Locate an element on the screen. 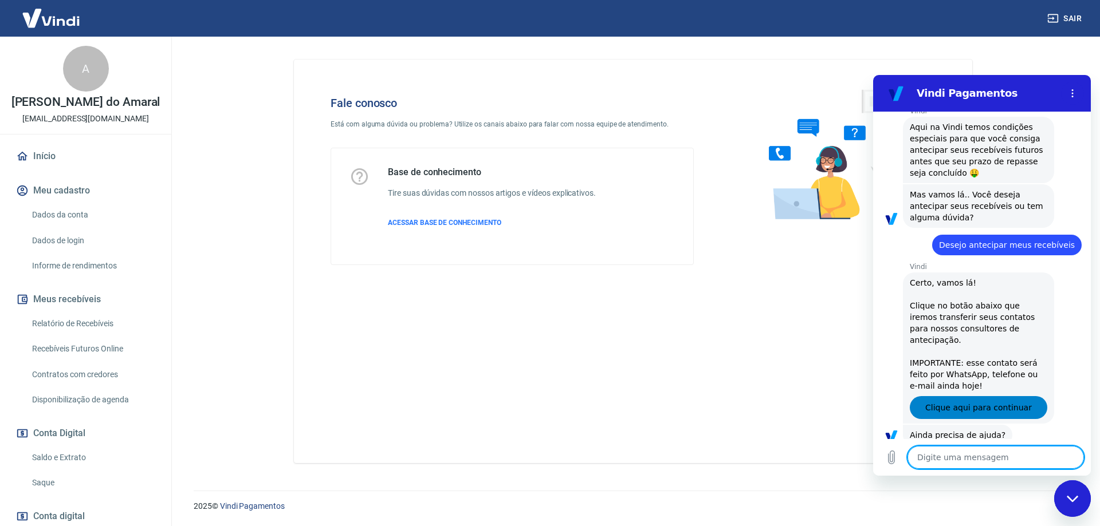  h4: Fale conosco is located at coordinates (512, 103).